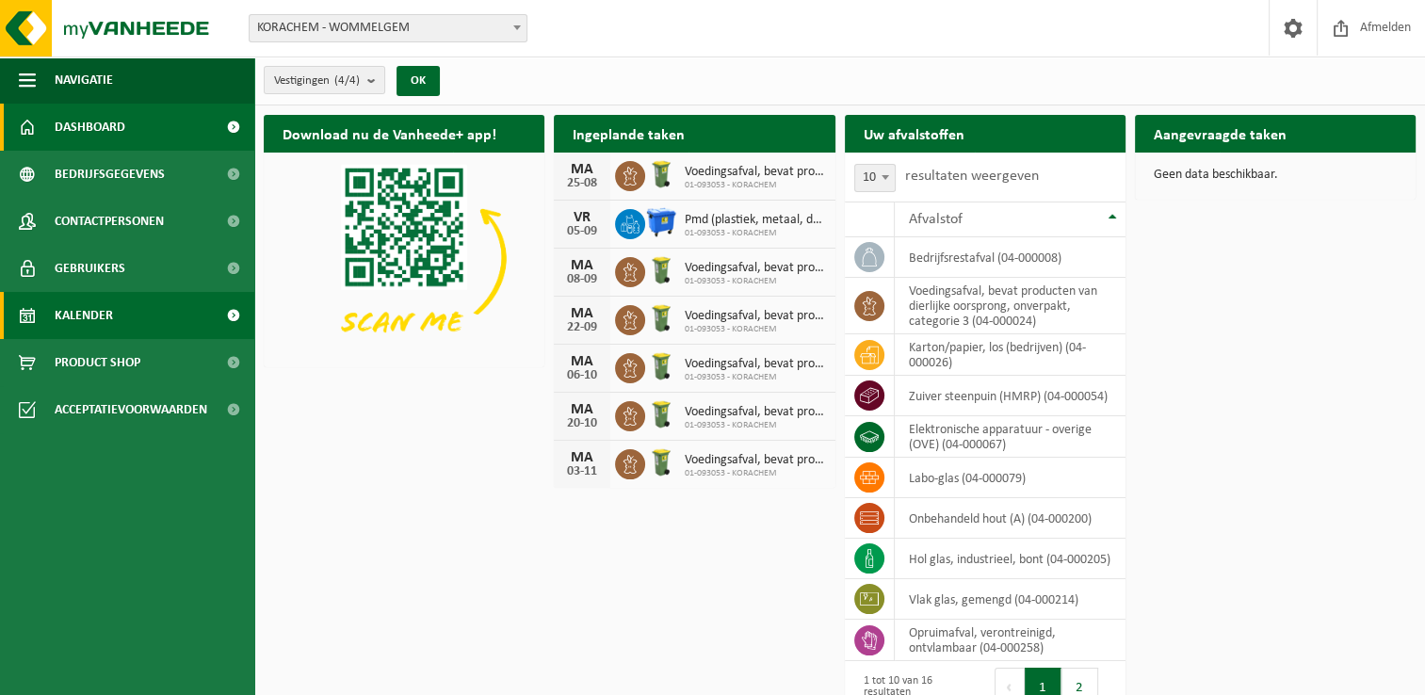 This screenshot has height=695, width=1425. What do you see at coordinates (875, 178) in the screenshot?
I see `span: 10` at bounding box center [875, 178].